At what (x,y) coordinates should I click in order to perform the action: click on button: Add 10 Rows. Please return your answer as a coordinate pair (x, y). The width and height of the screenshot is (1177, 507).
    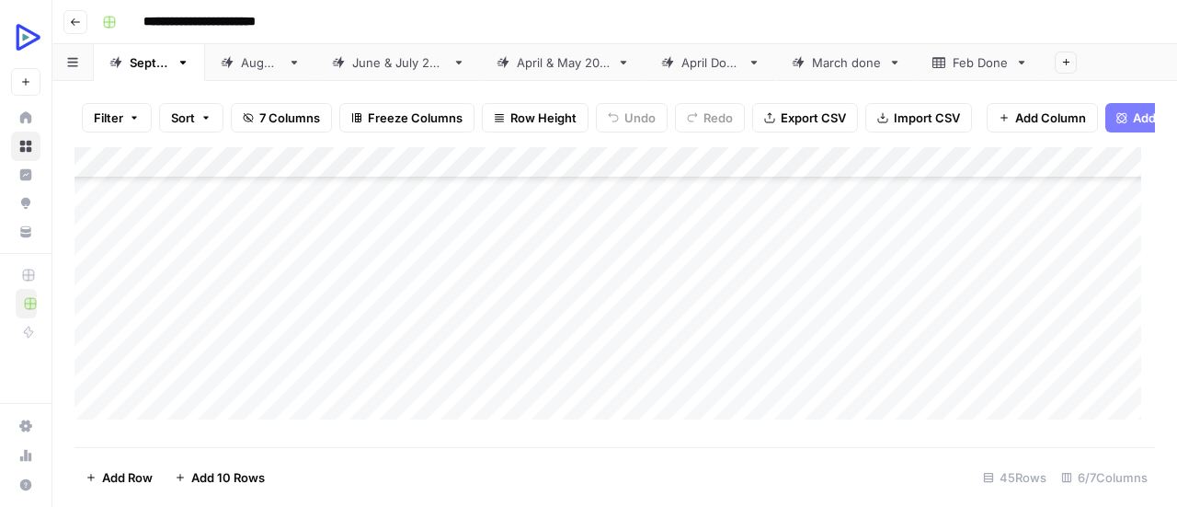
    Looking at the image, I should click on (220, 477).